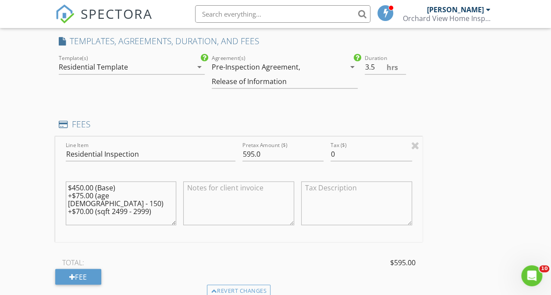  Describe the element at coordinates (65, 14) in the screenshot. I see `img: The Best Home Inspection Software - Spectora` at that location.